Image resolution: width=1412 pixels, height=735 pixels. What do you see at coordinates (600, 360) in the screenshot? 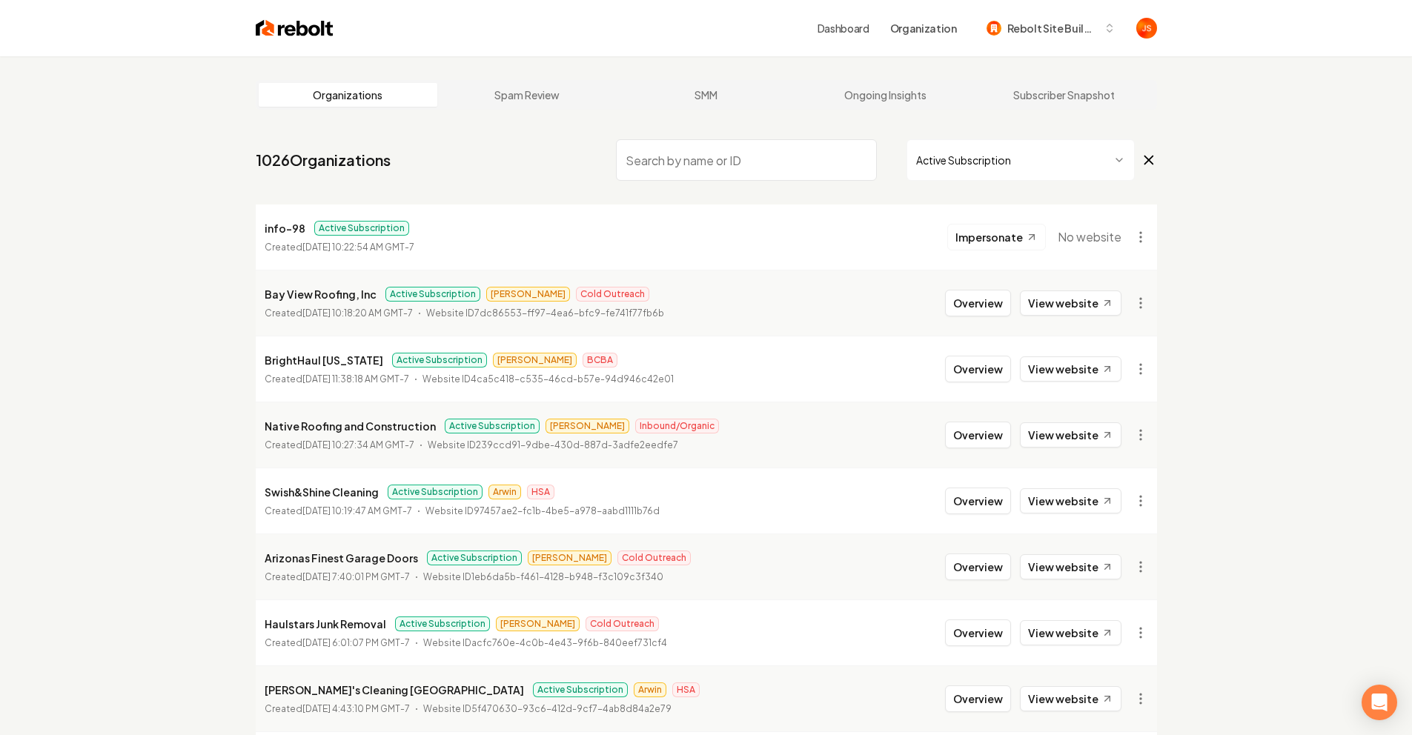
I see `span: BCBA` at bounding box center [600, 360].